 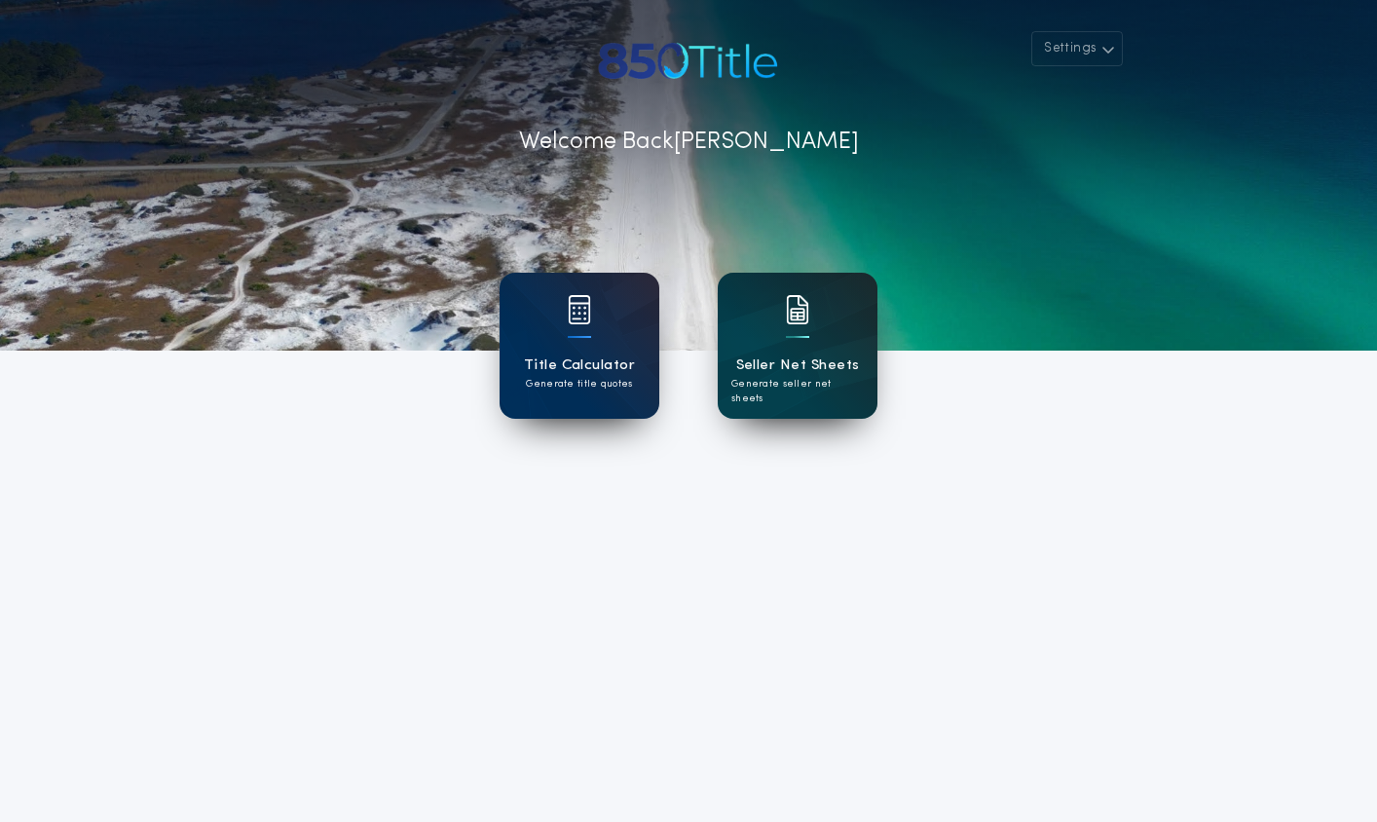 I want to click on p: Generate title quotes, so click(x=579, y=384).